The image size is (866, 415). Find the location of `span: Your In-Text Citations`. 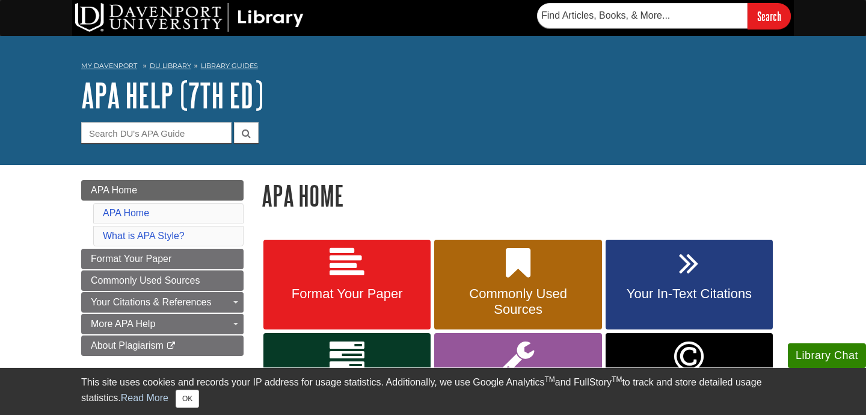

span: Your In-Text Citations is located at coordinates (689, 294).